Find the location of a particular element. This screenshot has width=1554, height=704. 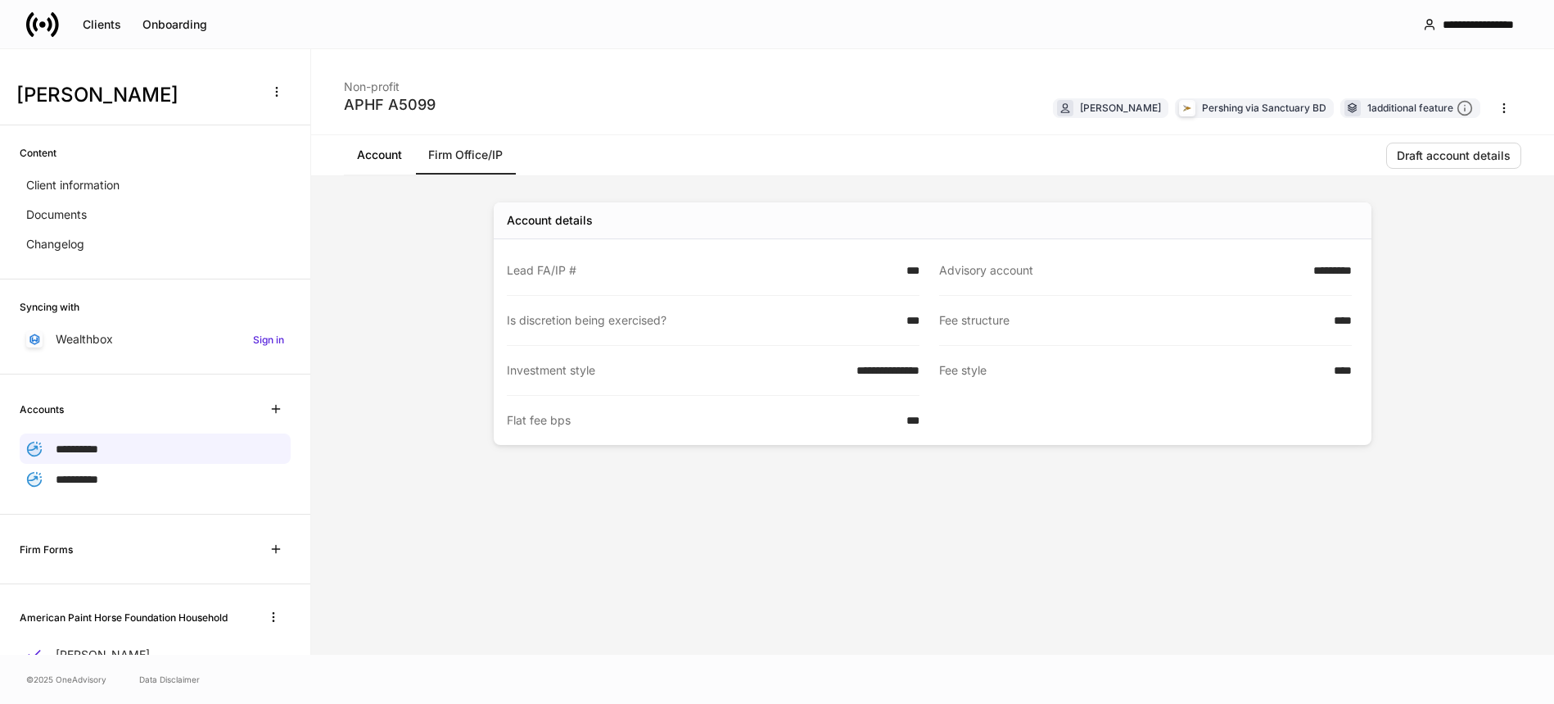

a: Data Disclaimer is located at coordinates (170, 679).